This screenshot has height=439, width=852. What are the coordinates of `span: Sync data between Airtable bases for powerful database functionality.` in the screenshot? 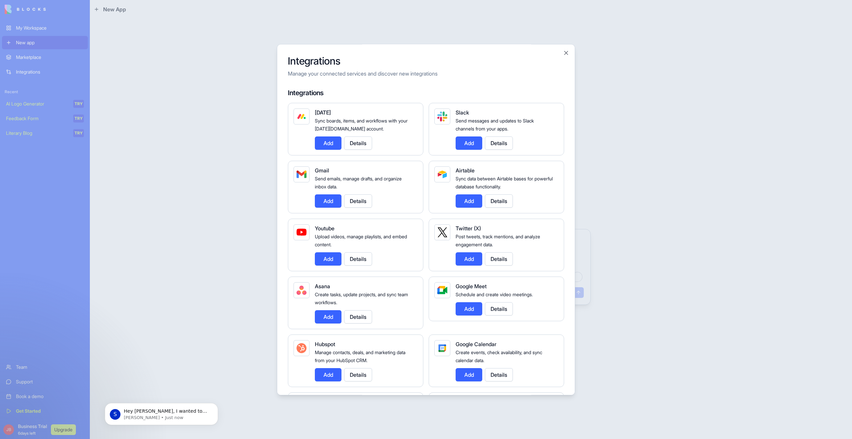 It's located at (504, 182).